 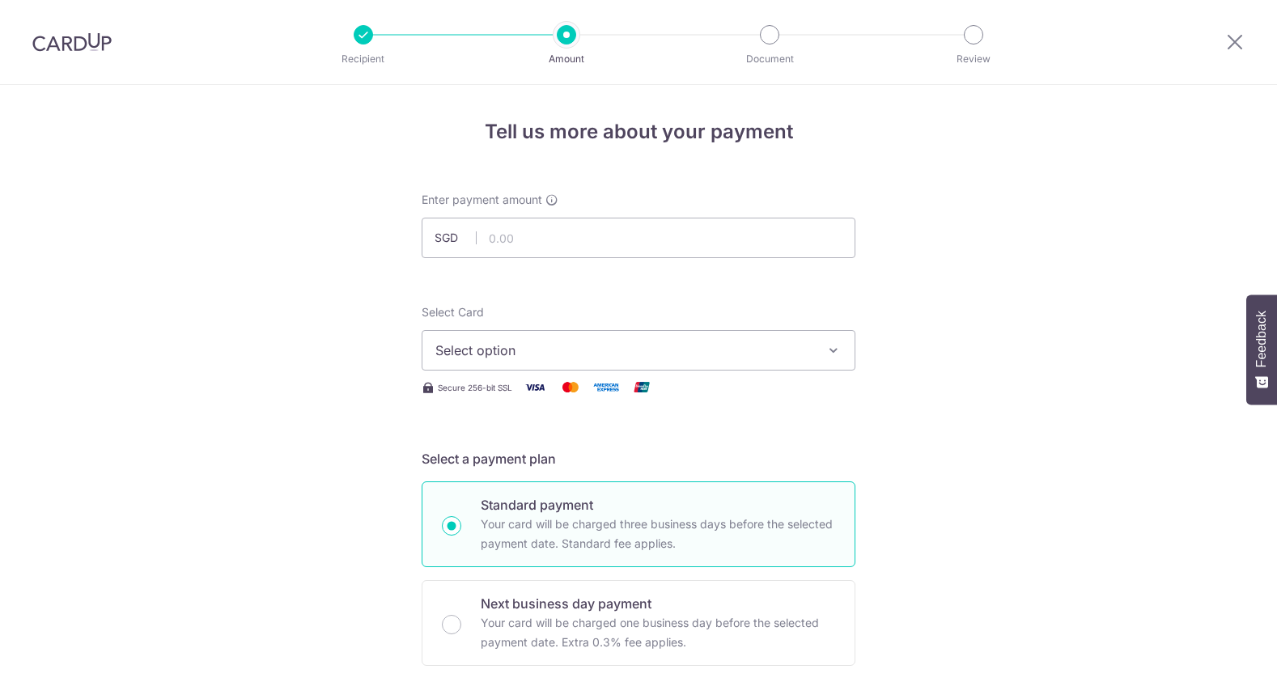 I want to click on span: translation missing: en.payables.payment_networks.credit_card.summary.labels.select_card, so click(x=452, y=312).